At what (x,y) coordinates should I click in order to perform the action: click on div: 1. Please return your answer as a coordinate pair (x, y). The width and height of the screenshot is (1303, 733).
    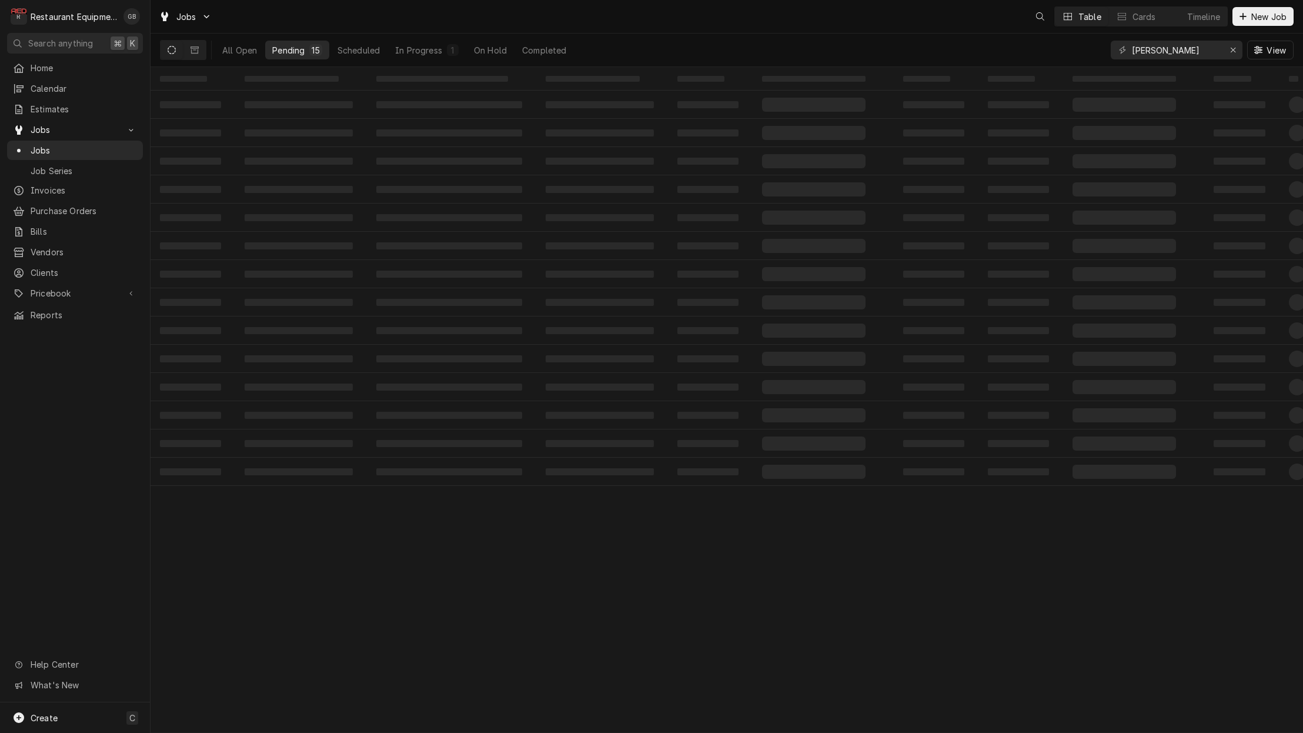
    Looking at the image, I should click on (453, 50).